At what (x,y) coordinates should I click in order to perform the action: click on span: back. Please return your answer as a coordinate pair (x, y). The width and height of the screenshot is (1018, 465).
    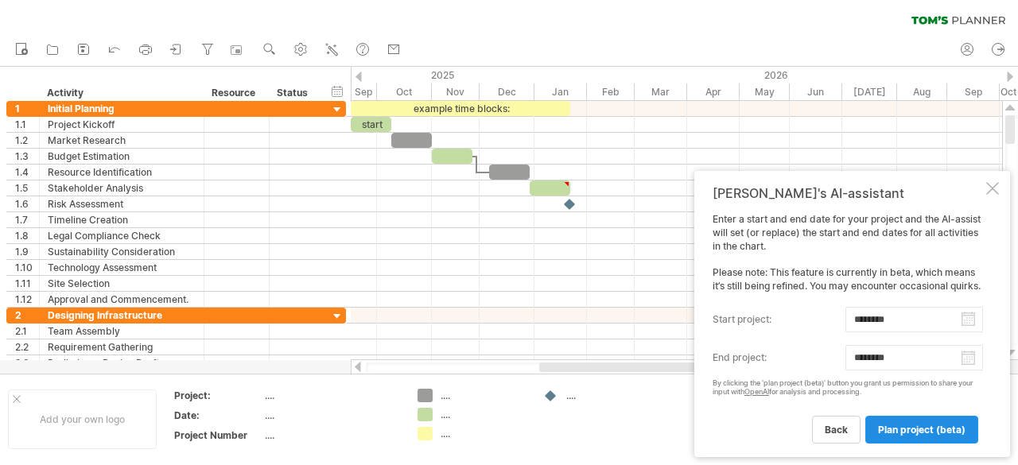
    Looking at the image, I should click on (836, 429).